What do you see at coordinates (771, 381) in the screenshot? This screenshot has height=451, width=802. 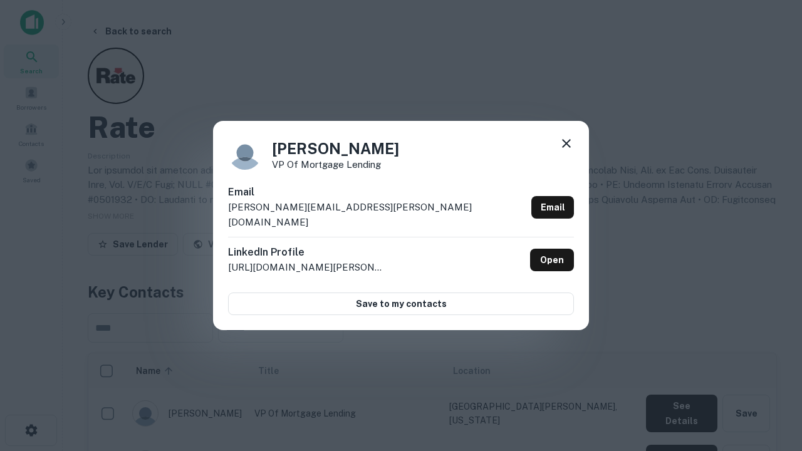 I see `div: Chat Widget` at bounding box center [771, 381].